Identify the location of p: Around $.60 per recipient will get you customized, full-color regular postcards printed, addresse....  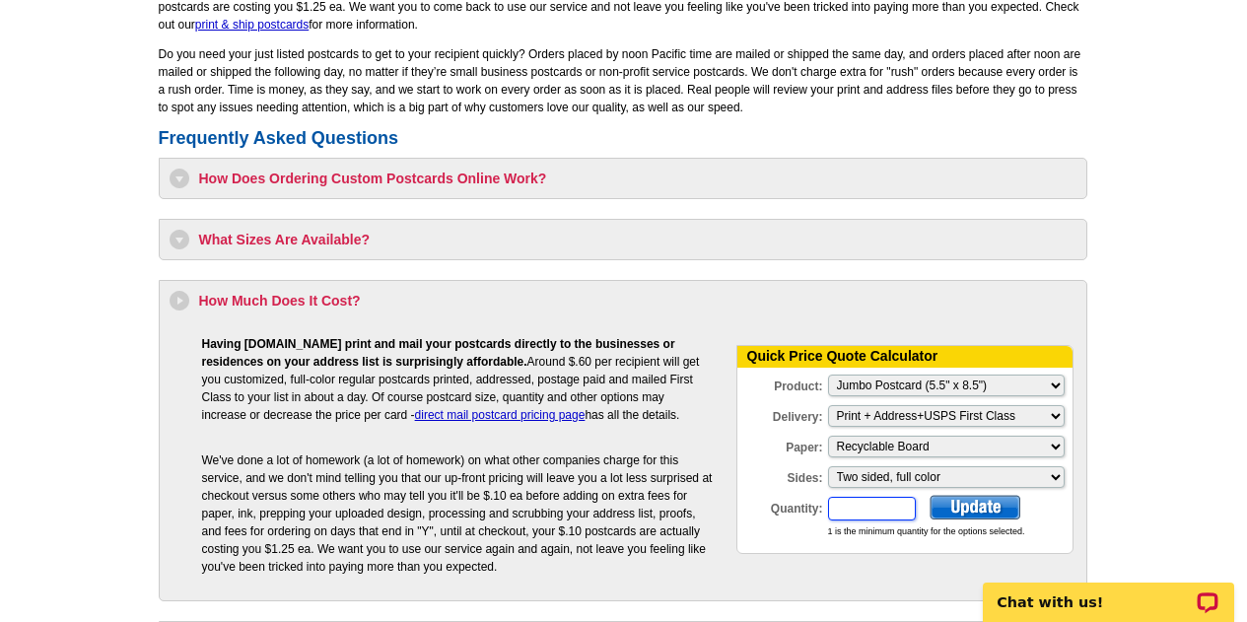
(458, 380).